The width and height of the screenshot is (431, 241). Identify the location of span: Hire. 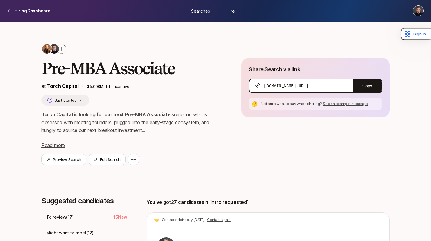
(231, 11).